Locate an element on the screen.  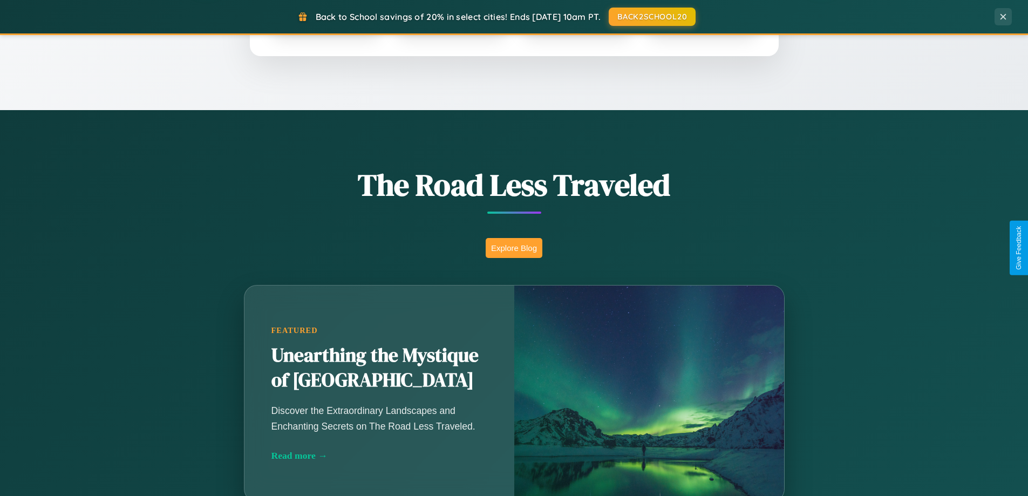
button: Explore Blog is located at coordinates (514, 248).